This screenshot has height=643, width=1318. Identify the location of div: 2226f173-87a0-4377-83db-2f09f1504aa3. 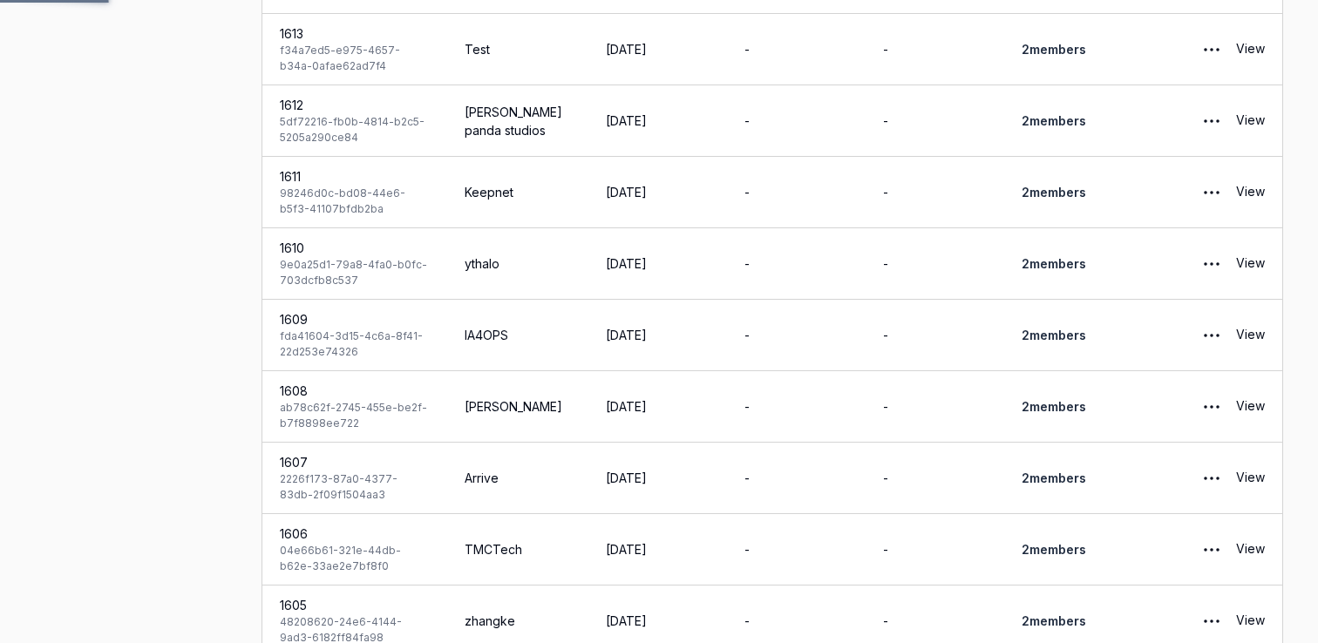
(355, 487).